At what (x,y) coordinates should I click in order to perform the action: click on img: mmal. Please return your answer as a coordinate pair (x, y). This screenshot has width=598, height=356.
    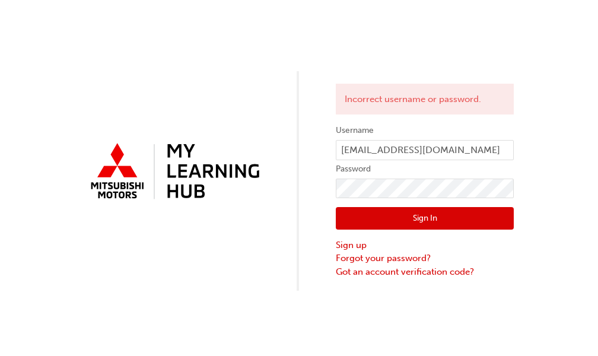
    Looking at the image, I should click on (173, 172).